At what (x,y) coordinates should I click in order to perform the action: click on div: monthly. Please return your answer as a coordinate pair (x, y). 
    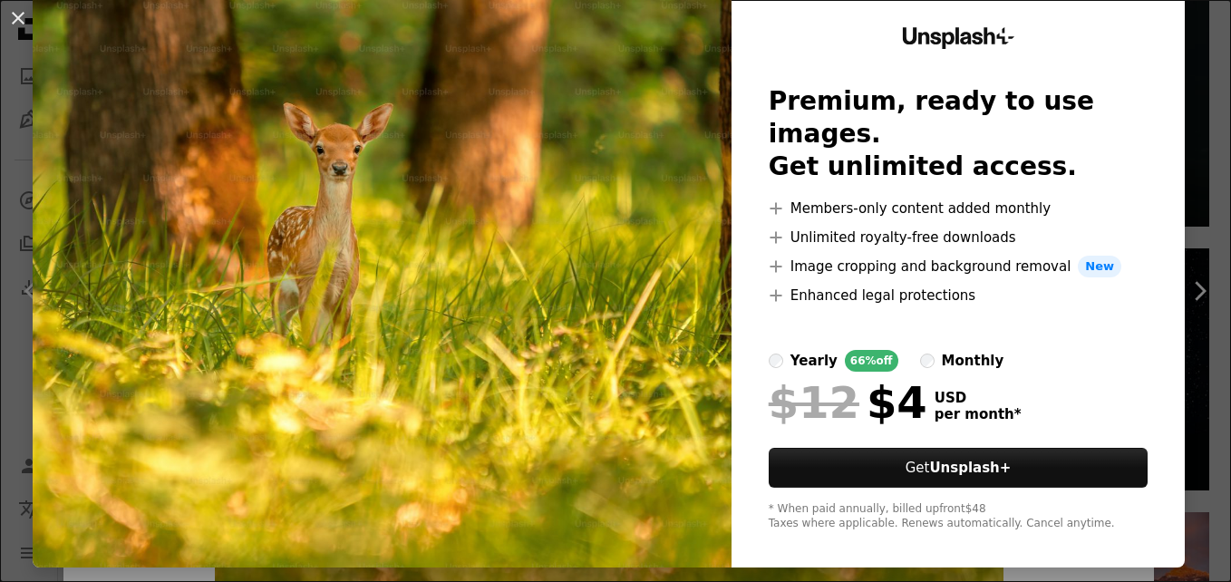
    Looking at the image, I should click on (973, 361).